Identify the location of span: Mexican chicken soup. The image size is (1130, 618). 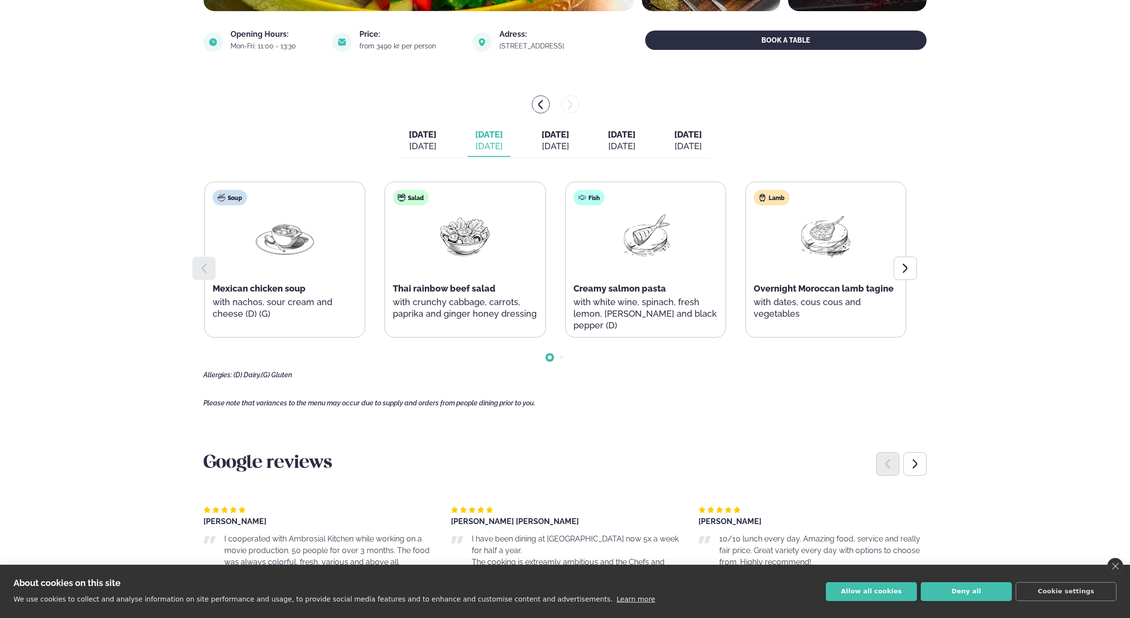
(259, 288).